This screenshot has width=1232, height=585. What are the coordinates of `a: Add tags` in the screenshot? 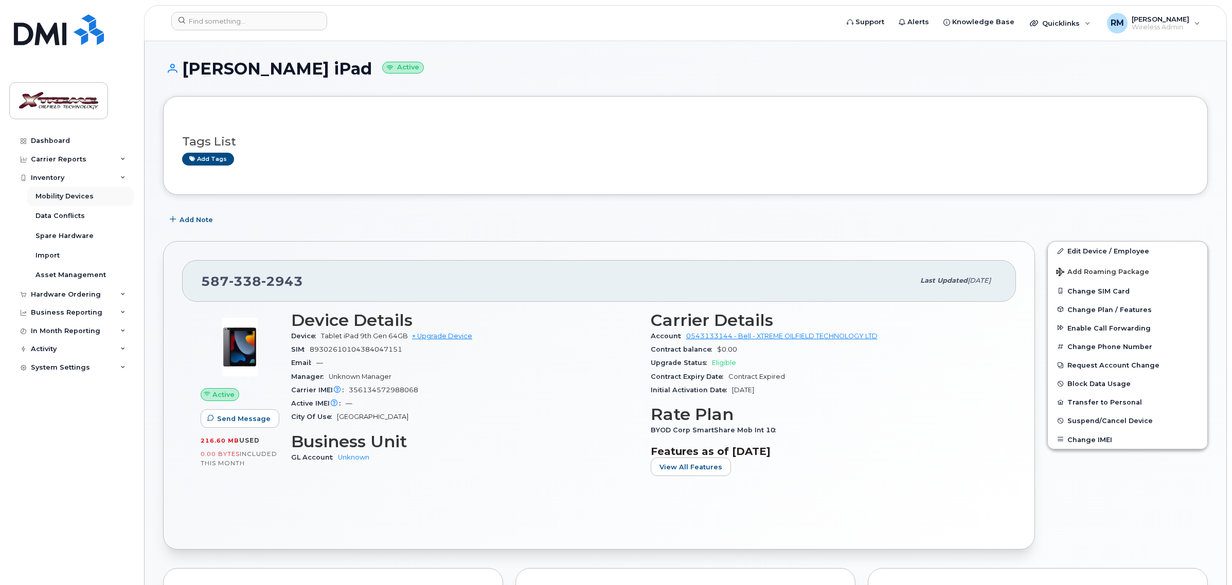 It's located at (208, 159).